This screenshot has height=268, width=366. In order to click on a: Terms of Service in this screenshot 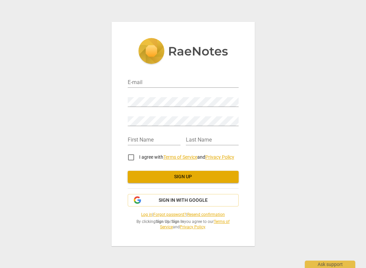, I will do `click(180, 157)`.